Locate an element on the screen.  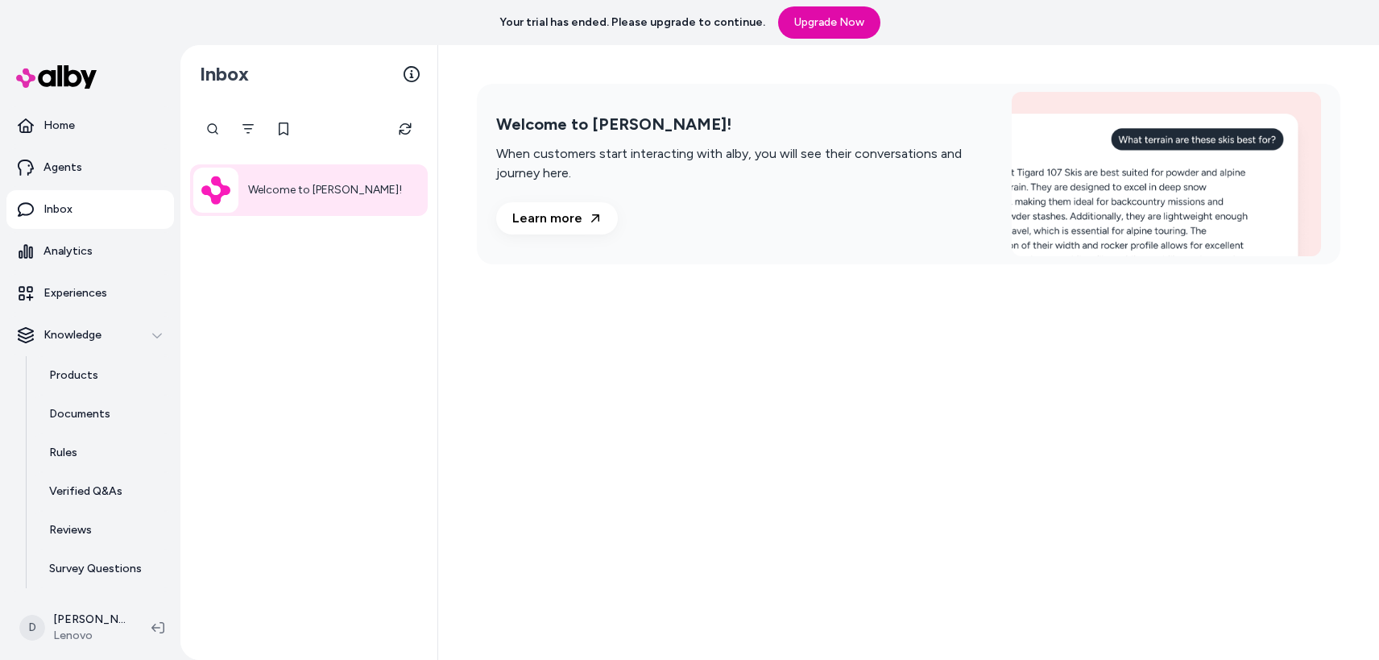
a: Analytics is located at coordinates (90, 251).